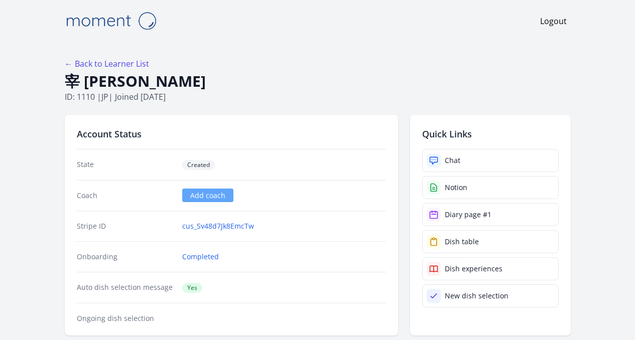  What do you see at coordinates (198, 165) in the screenshot?
I see `span: Created` at bounding box center [198, 165].